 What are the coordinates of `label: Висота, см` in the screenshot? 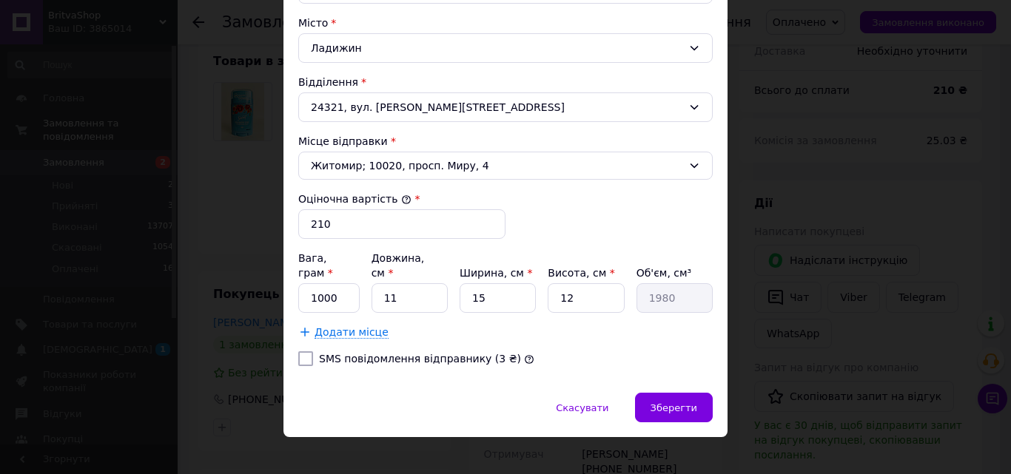 It's located at (581, 273).